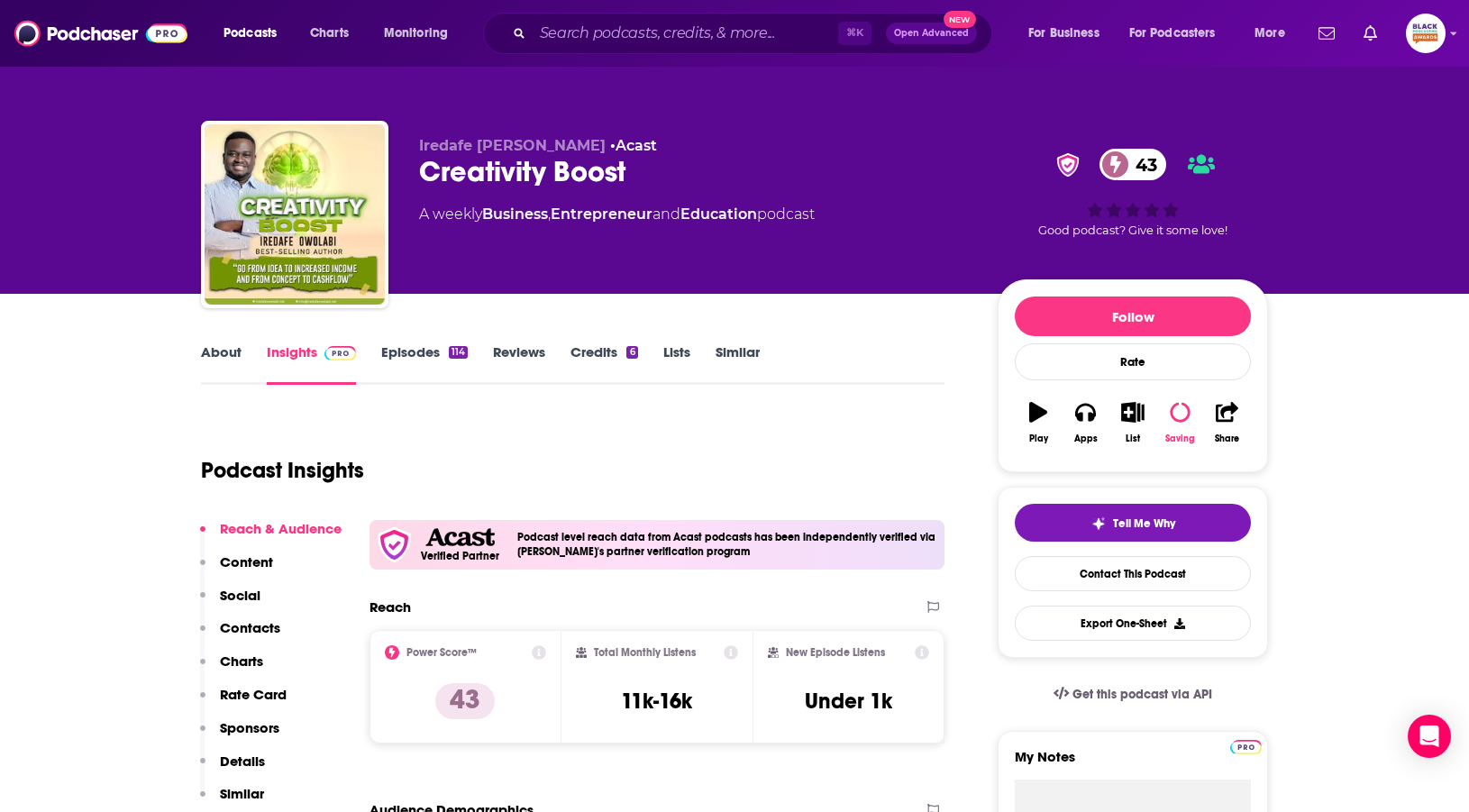 The width and height of the screenshot is (1469, 812). What do you see at coordinates (1132, 230) in the screenshot?
I see `span: Good podcast? Give it some love!` at bounding box center [1132, 230].